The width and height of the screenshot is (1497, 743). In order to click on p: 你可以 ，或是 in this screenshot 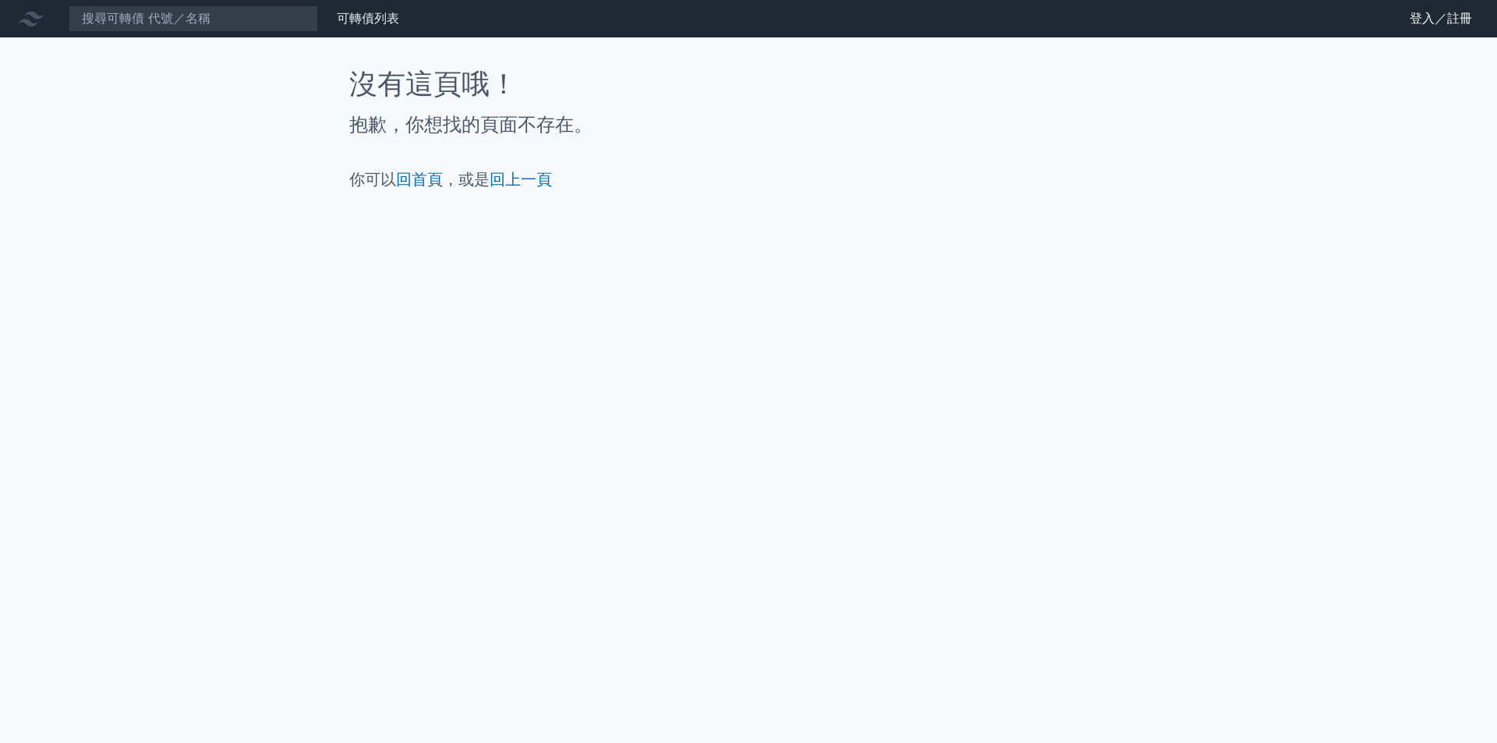, I will do `click(748, 179)`.